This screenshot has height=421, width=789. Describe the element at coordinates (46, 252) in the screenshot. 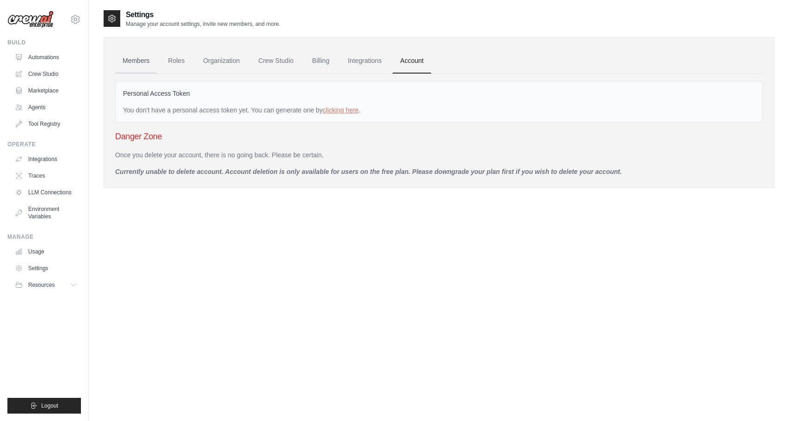

I see `a: Usage` at that location.